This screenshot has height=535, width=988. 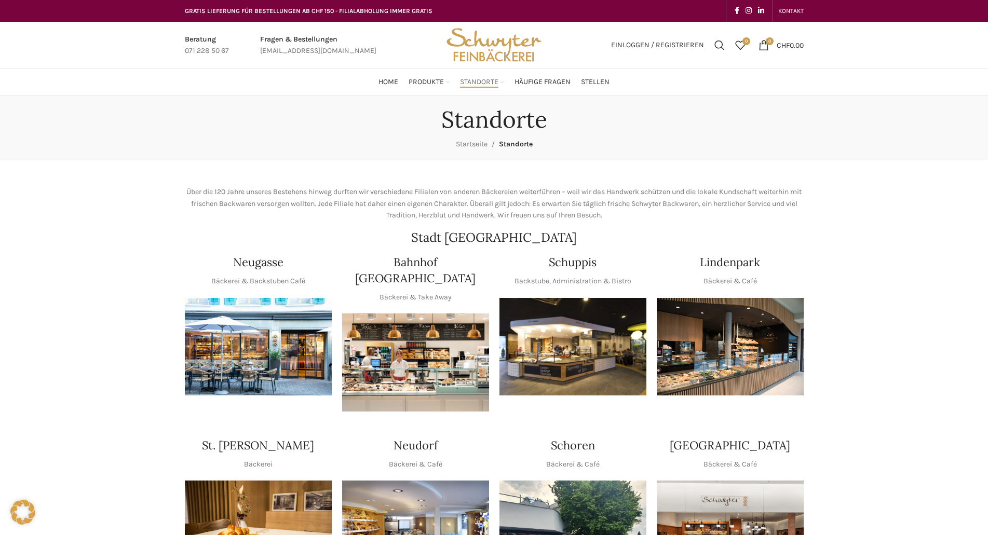 What do you see at coordinates (388, 82) in the screenshot?
I see `a: Home` at bounding box center [388, 82].